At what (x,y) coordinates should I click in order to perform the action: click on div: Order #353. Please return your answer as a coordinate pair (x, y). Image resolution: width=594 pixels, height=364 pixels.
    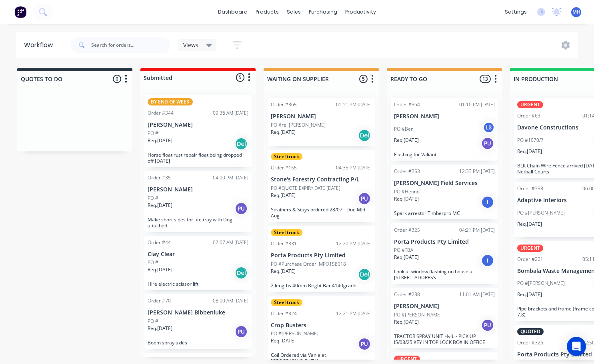
    Looking at the image, I should click on (407, 172).